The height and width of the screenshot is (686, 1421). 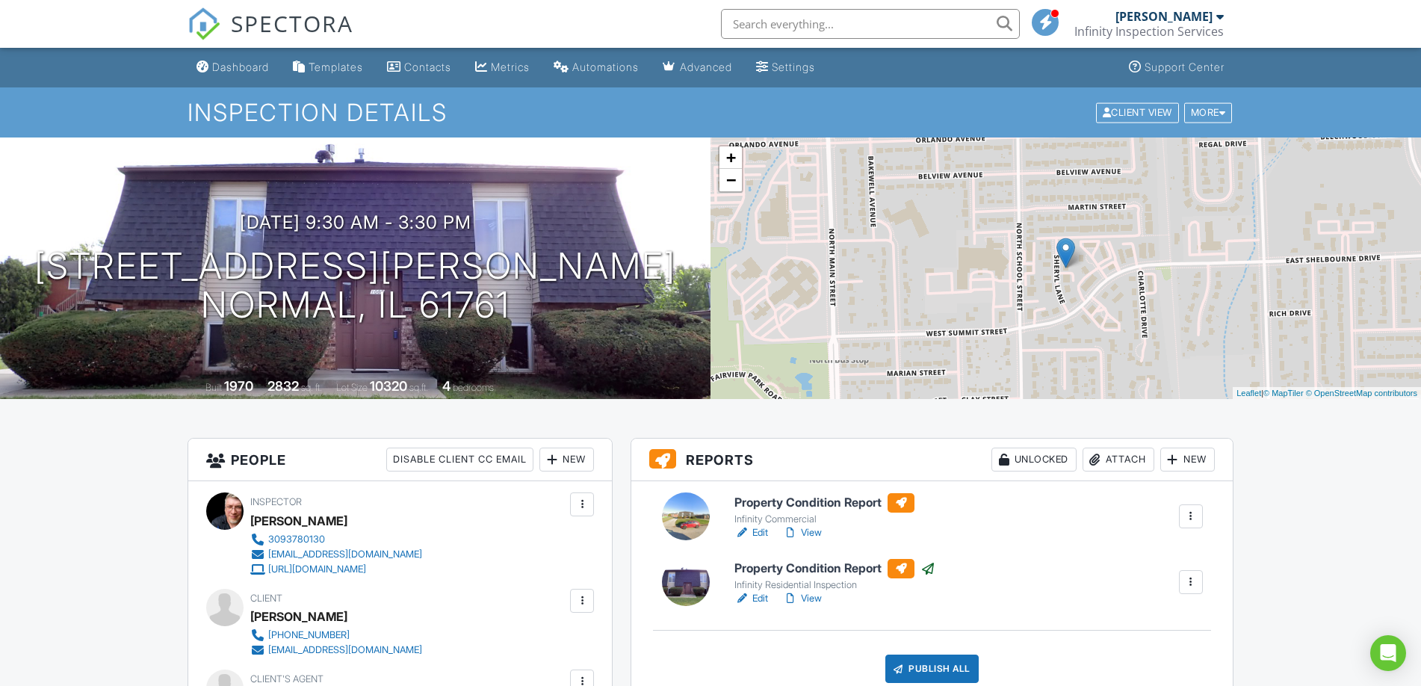 I want to click on div: 1970, so click(x=238, y=385).